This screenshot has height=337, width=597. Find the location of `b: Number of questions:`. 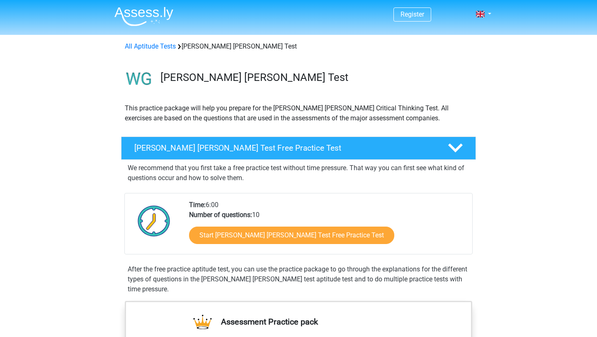

b: Number of questions: is located at coordinates (221, 214).